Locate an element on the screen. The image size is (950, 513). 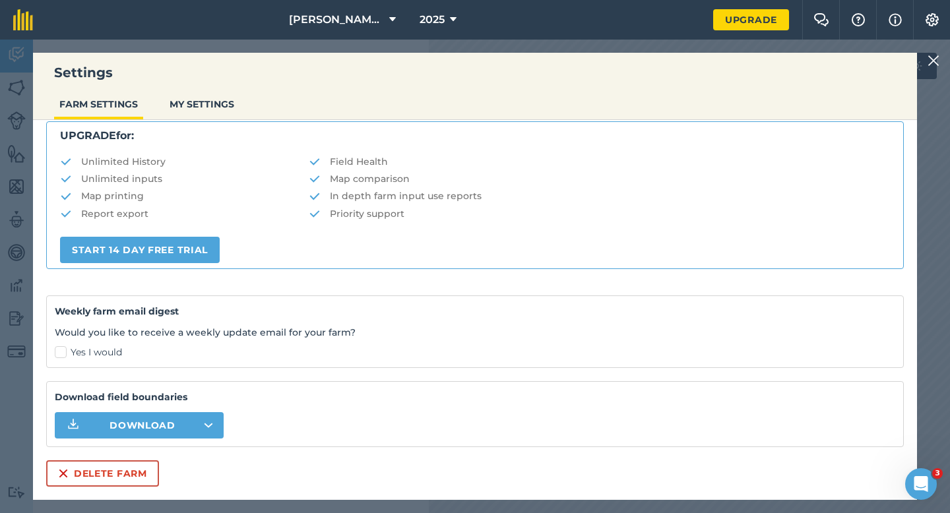
li: Map printing is located at coordinates (184, 196).